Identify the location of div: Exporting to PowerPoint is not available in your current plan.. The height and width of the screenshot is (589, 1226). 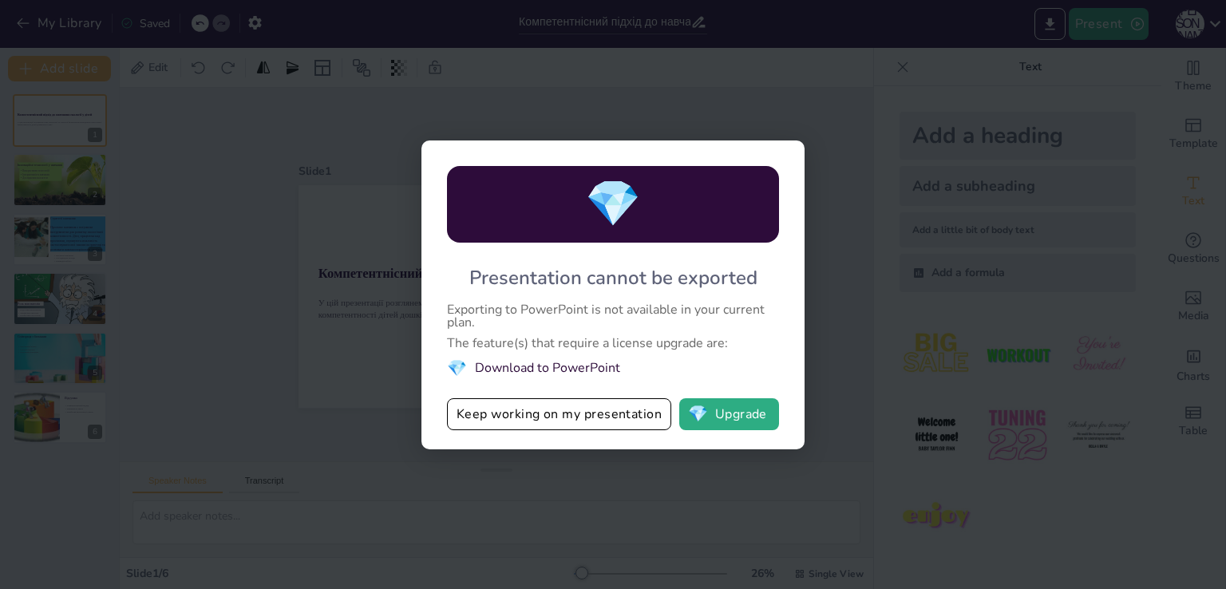
(613, 316).